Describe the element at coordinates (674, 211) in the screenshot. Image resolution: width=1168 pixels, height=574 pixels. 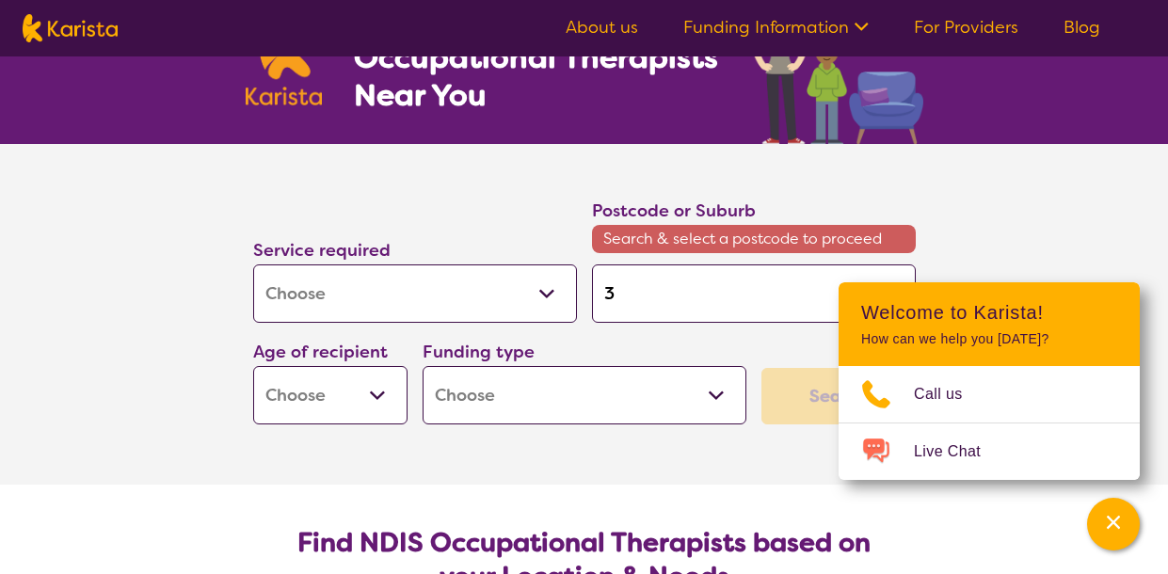
I see `label: Postcode or Suburb` at that location.